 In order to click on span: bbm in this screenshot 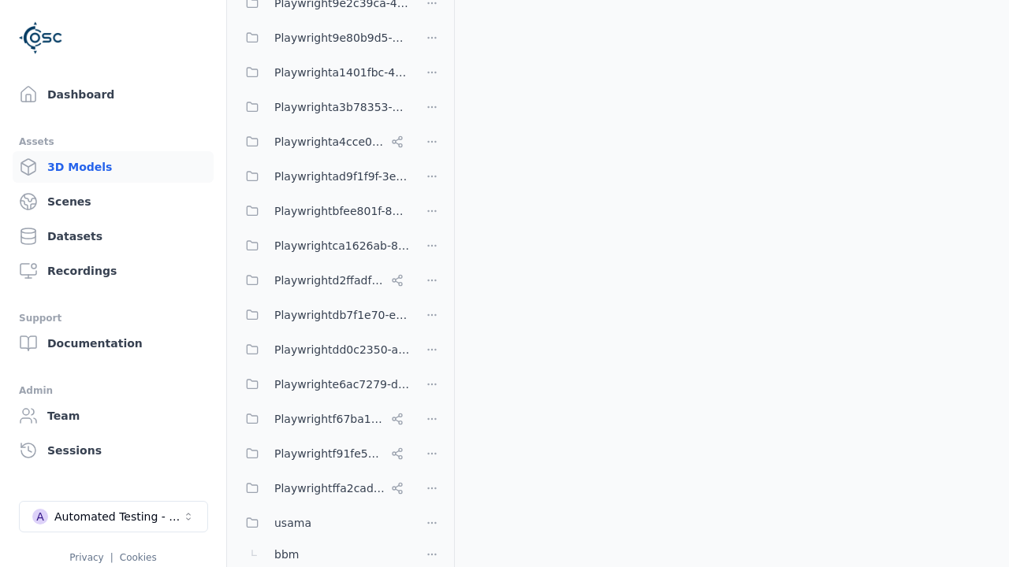, I will do `click(286, 555)`.